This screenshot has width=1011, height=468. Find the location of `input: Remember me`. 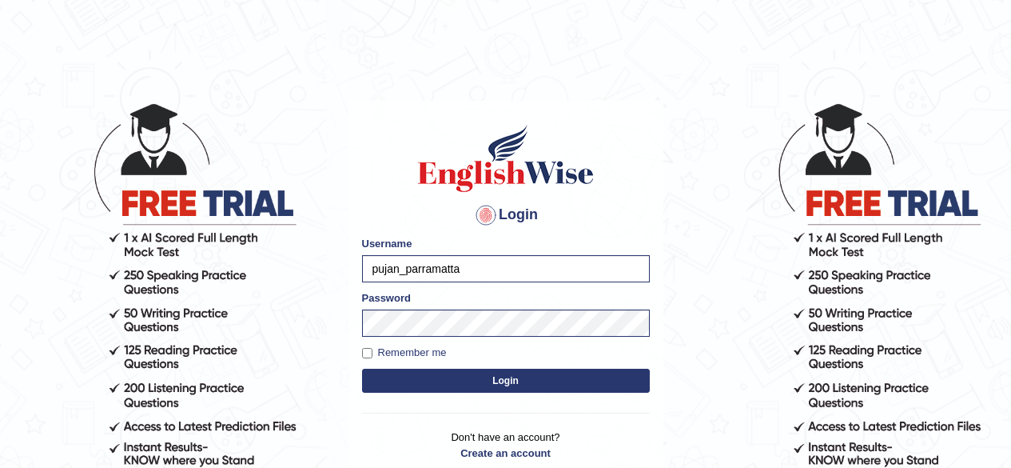

input: Remember me is located at coordinates (367, 353).